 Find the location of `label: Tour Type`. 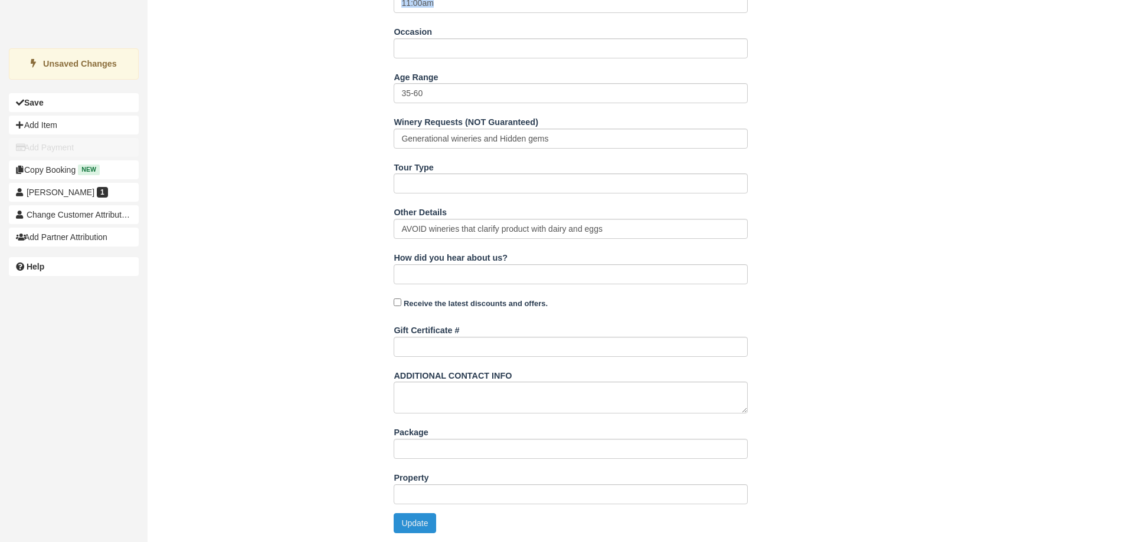

label: Tour Type is located at coordinates (413, 166).